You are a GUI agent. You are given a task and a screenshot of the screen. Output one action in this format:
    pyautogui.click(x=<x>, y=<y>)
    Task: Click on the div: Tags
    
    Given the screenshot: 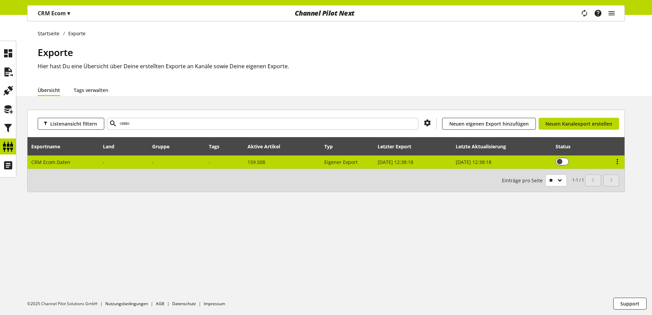 What is the action you would take?
    pyautogui.click(x=214, y=146)
    